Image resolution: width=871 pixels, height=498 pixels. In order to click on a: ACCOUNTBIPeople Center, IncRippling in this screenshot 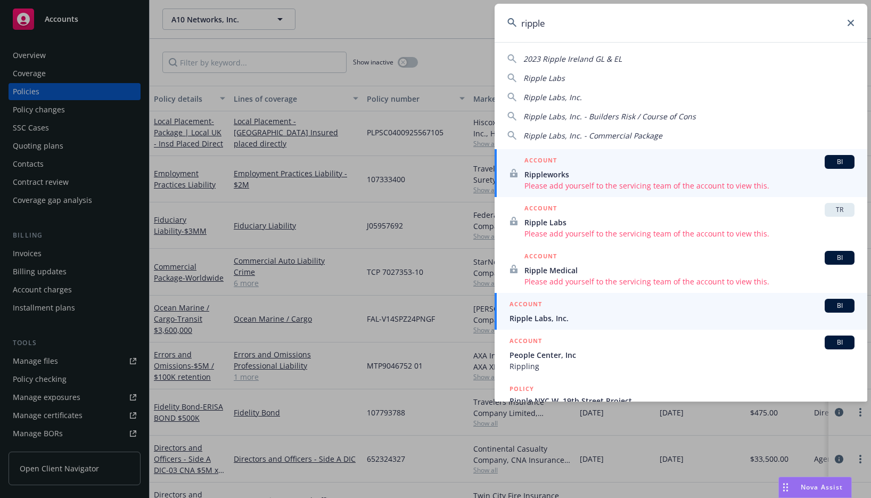, I will do `click(681, 353)`.